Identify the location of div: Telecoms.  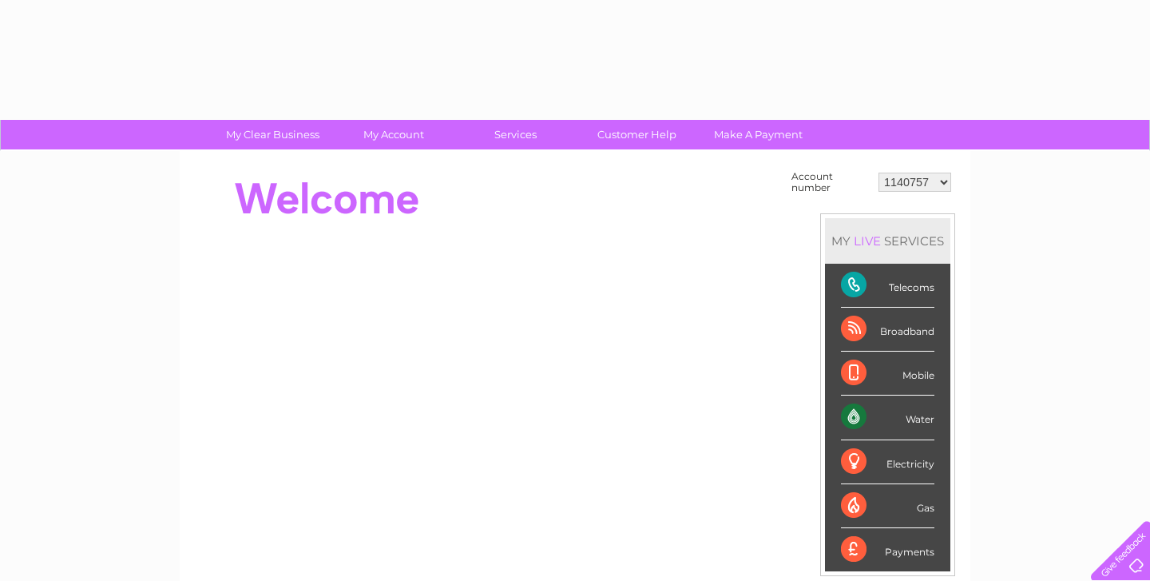
(888, 285).